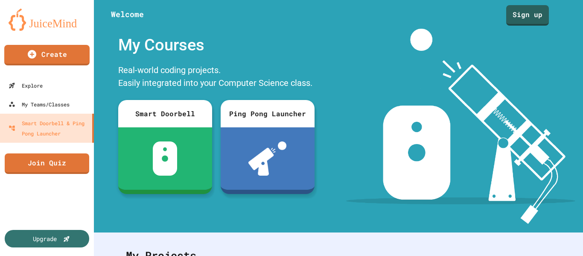  I want to click on div: My Courses, so click(216, 45).